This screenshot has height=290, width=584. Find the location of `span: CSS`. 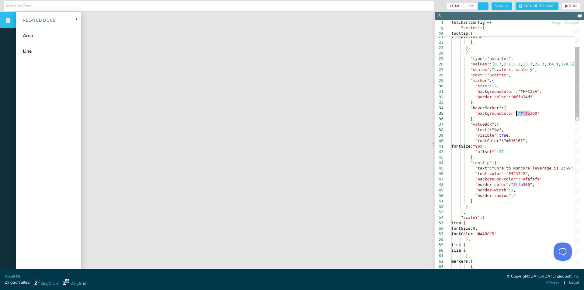

span: CSS is located at coordinates (471, 6).